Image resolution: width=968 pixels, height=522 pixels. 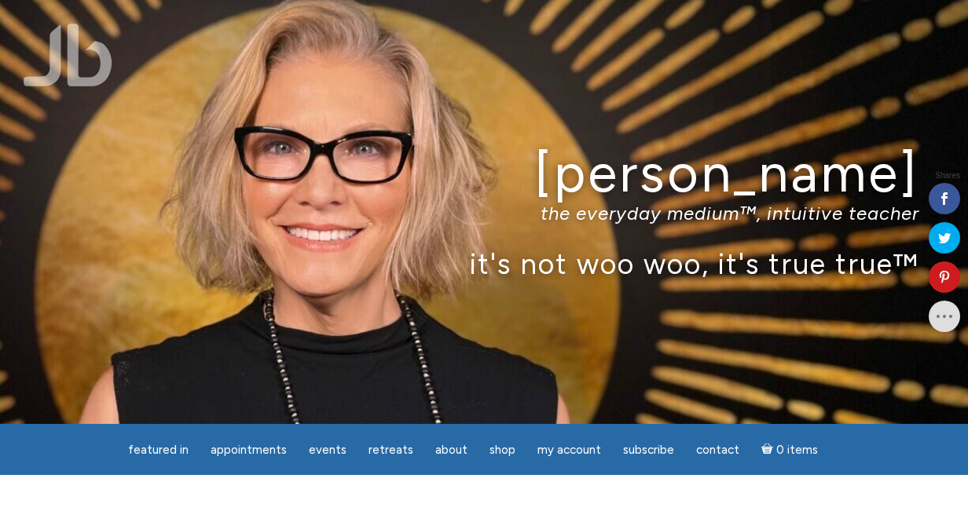 What do you see at coordinates (790, 449) in the screenshot?
I see `a: Cart0 items` at bounding box center [790, 449].